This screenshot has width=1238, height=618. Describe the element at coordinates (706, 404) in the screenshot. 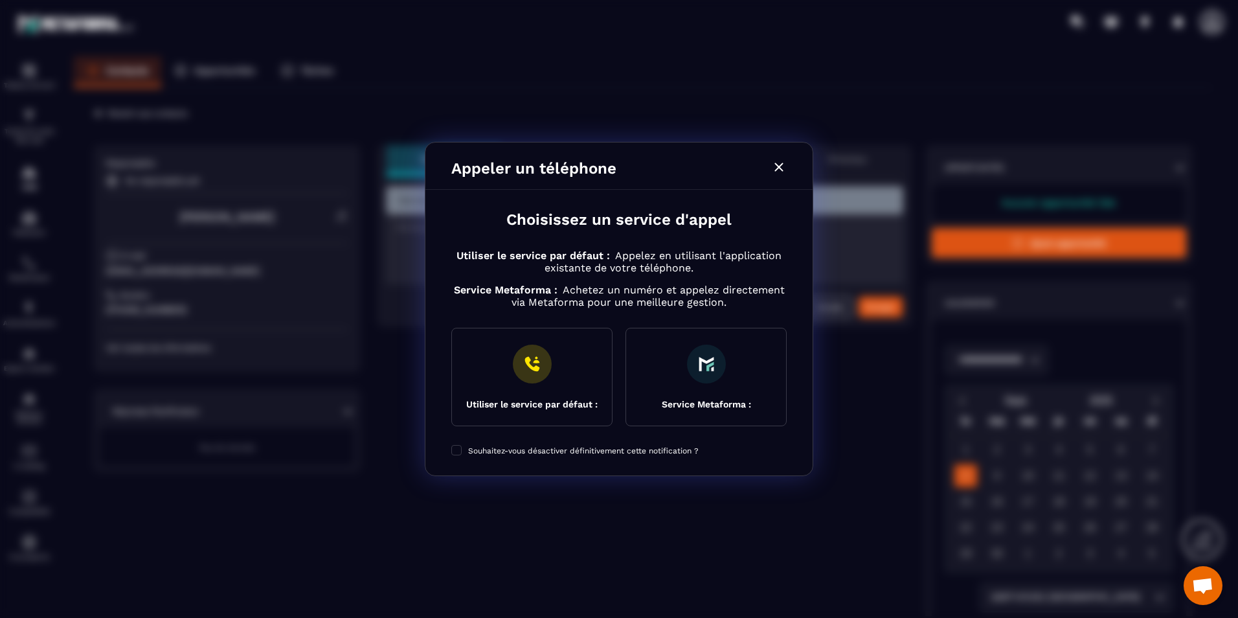

I see `div: Service Metaforma :` at that location.